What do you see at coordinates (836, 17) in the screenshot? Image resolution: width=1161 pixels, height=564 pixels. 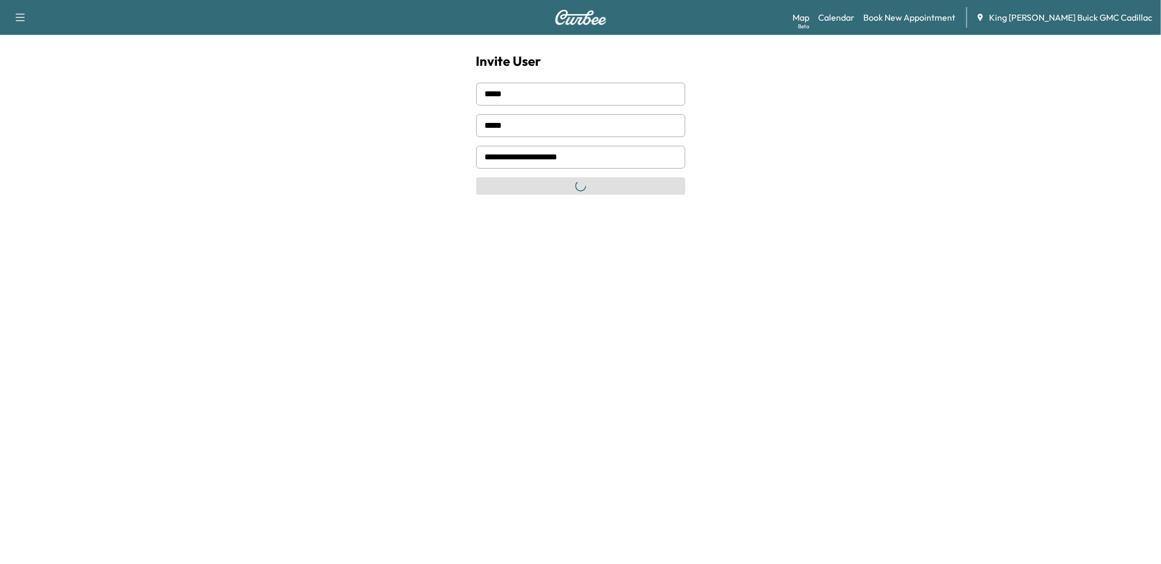 I see `a: Calendar` at bounding box center [836, 17].